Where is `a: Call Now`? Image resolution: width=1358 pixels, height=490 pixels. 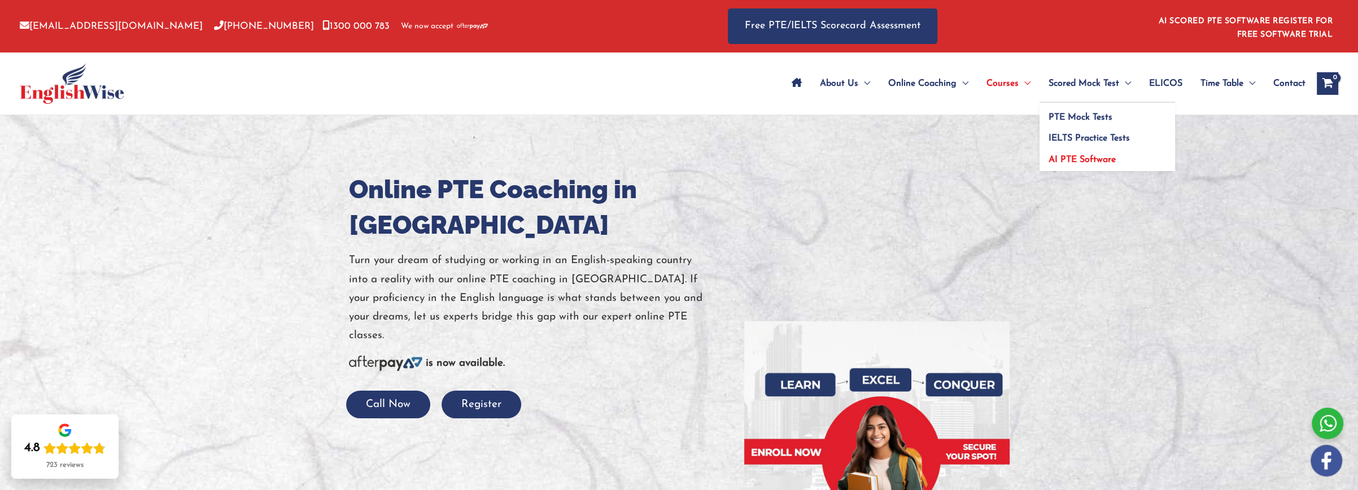
a: Call Now is located at coordinates (388, 404).